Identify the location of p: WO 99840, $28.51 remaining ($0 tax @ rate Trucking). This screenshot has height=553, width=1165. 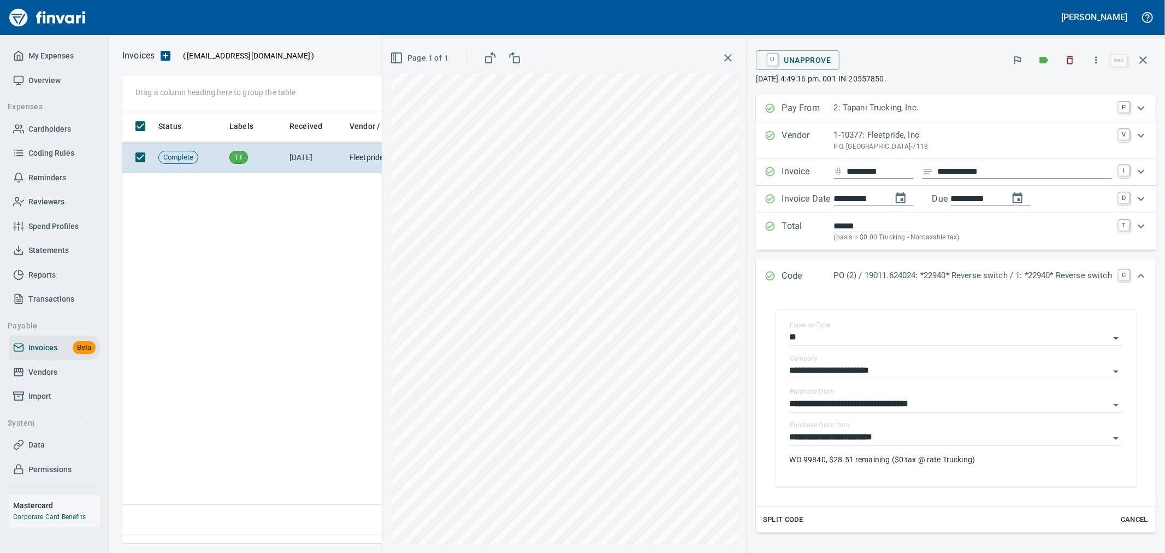
(956, 459).